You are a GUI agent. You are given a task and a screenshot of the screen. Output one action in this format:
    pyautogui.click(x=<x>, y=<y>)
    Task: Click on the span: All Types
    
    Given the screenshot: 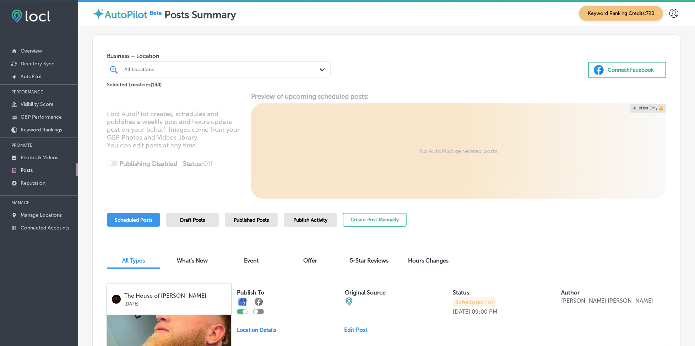 What is the action you would take?
    pyautogui.click(x=134, y=260)
    